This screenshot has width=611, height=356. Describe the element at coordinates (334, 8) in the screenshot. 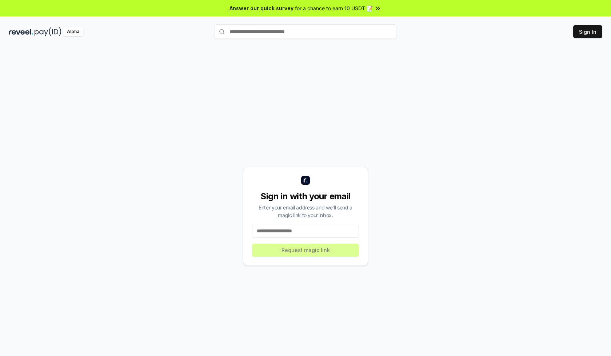

I see `span: for a chance to earn 10 USDT 📝` at that location.